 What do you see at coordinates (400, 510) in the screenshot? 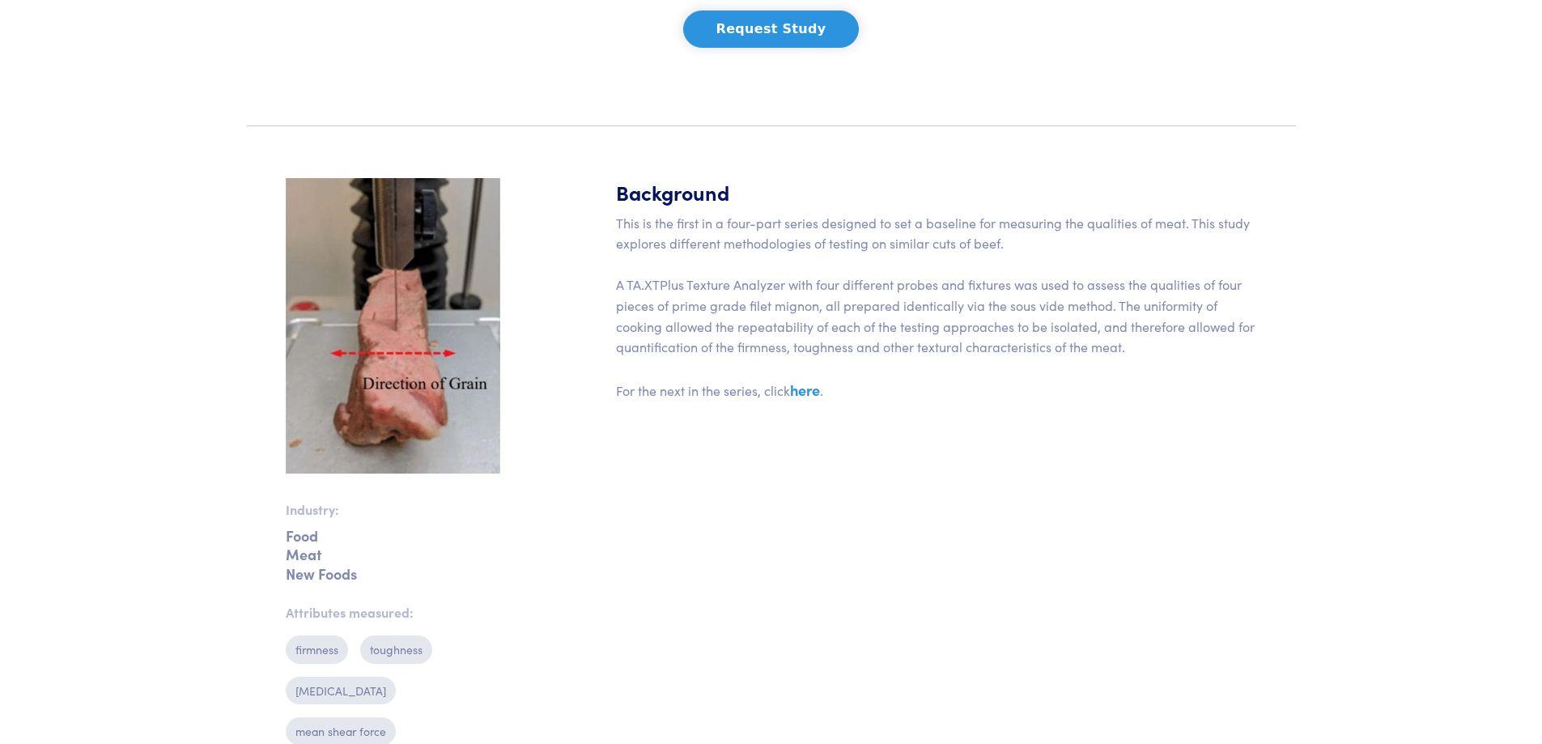
I see `p: Industry:` at bounding box center [400, 510].